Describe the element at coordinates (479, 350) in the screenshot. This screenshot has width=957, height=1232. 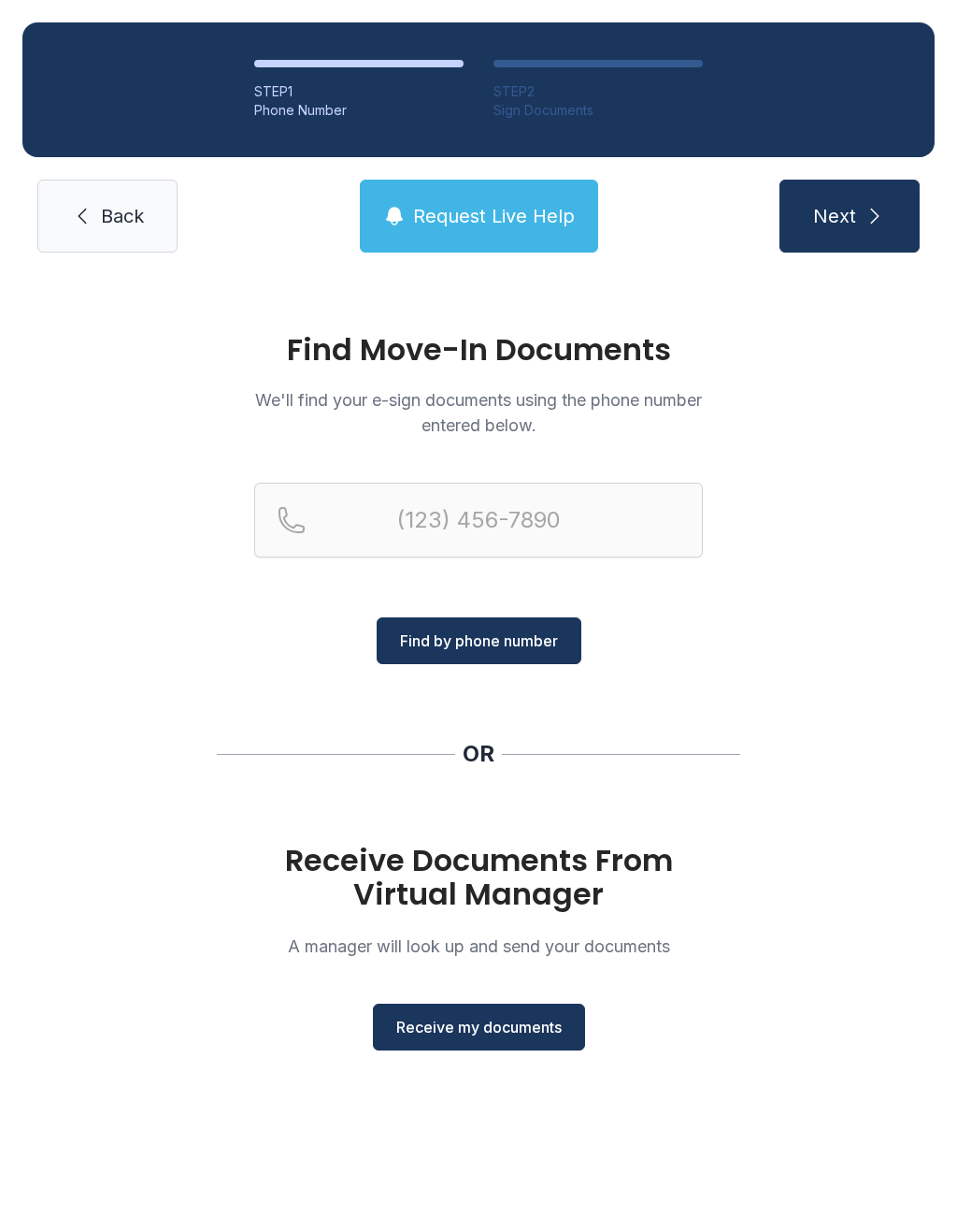
I see `h1: Find Move-In Documents` at that location.